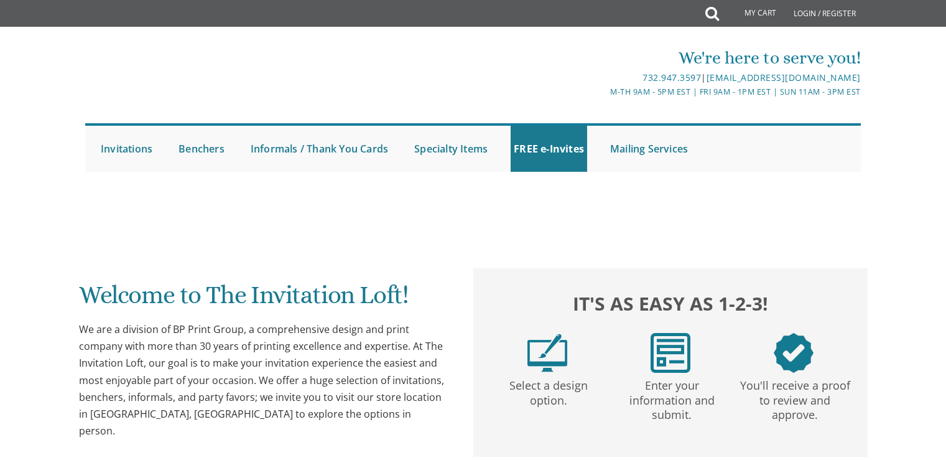 The width and height of the screenshot is (946, 460). What do you see at coordinates (672, 397) in the screenshot?
I see `p: Enter your information and submit.` at bounding box center [672, 397].